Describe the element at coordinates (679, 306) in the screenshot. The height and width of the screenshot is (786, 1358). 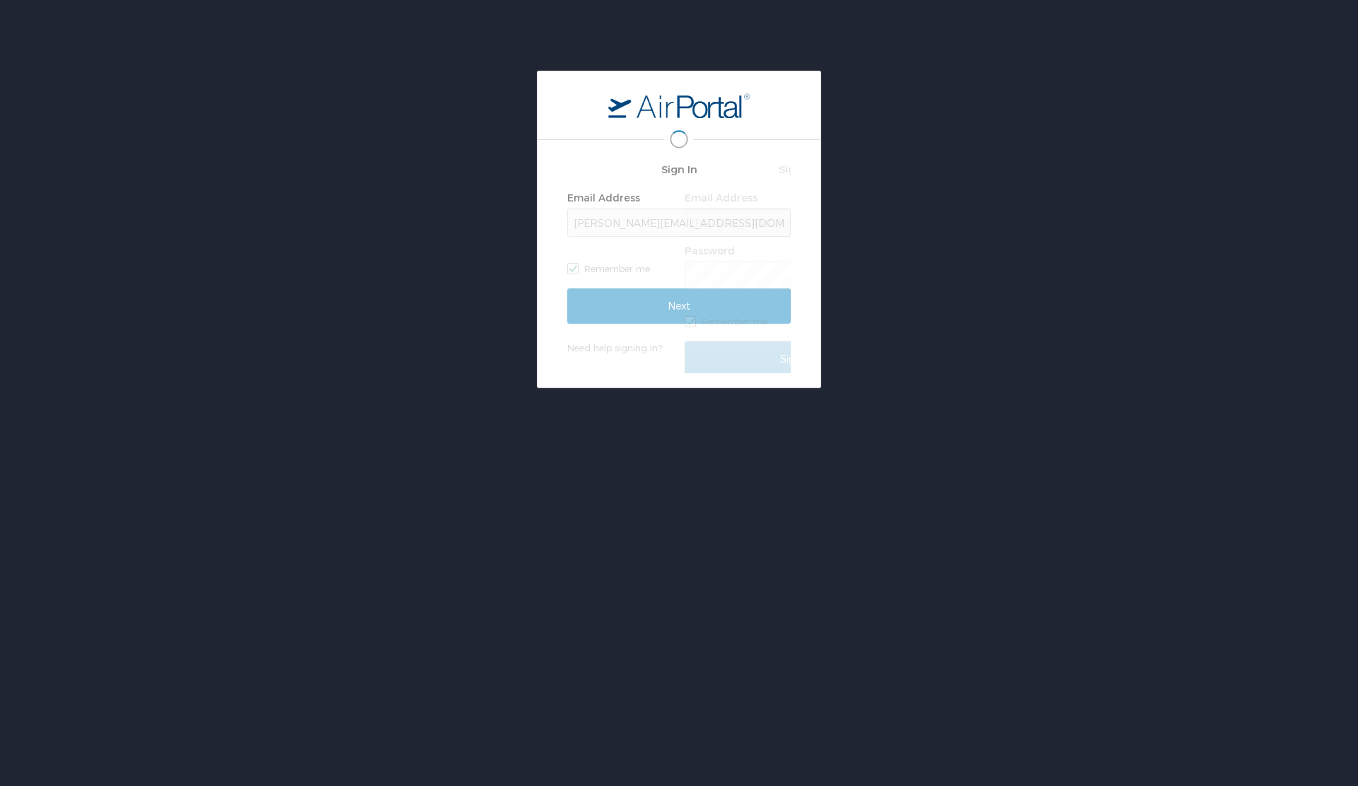
I see `input: Next` at that location.